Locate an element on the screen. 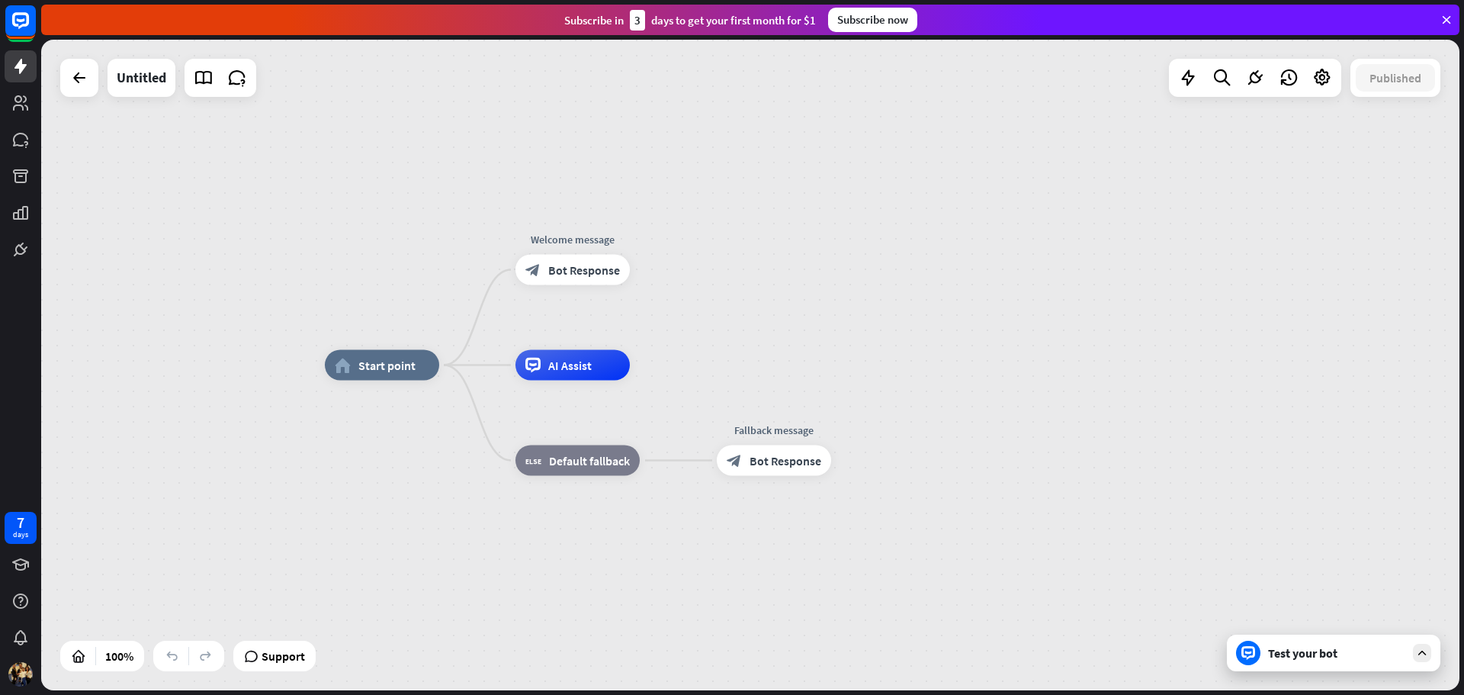 Image resolution: width=1464 pixels, height=695 pixels. div: Fallback message is located at coordinates (774, 430).